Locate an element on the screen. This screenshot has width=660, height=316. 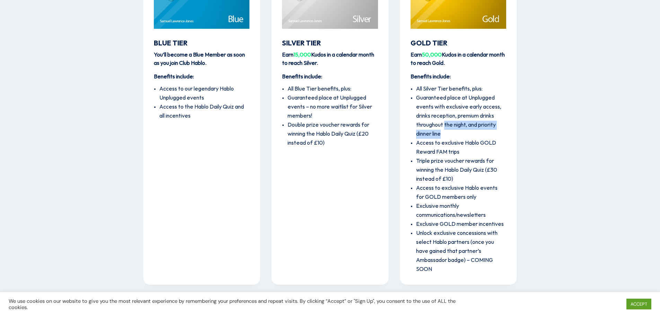
li: Access to exclusive Hablo GOLD Reward FAM trips is located at coordinates (461, 148).